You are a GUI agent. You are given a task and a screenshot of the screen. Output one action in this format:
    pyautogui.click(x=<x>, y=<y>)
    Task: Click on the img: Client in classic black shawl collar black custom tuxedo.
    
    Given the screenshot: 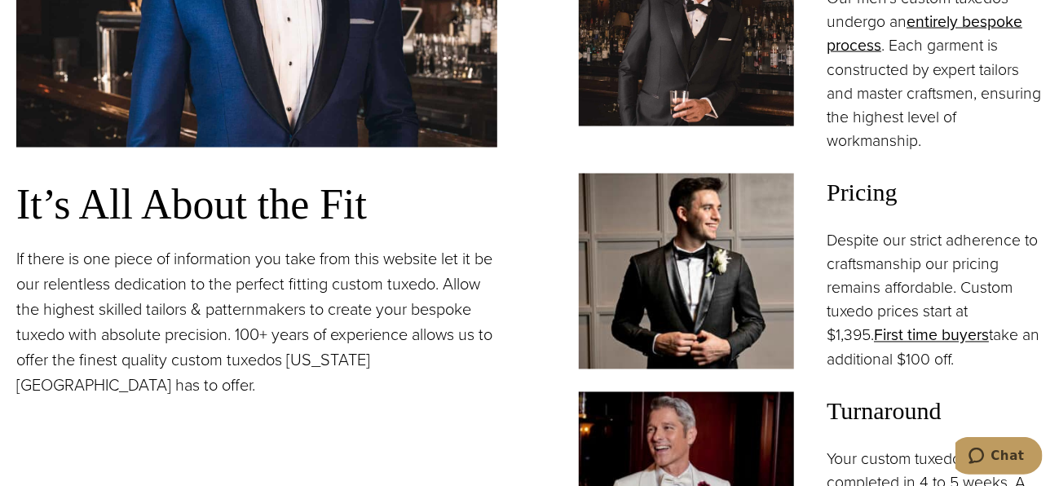 What is the action you would take?
    pyautogui.click(x=687, y=272)
    